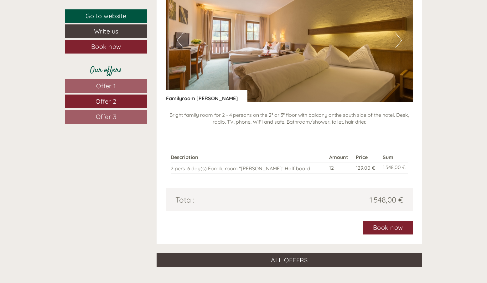 The image size is (487, 283). What do you see at coordinates (42, 33) in the screenshot?
I see `small: 10:39` at bounding box center [42, 33].